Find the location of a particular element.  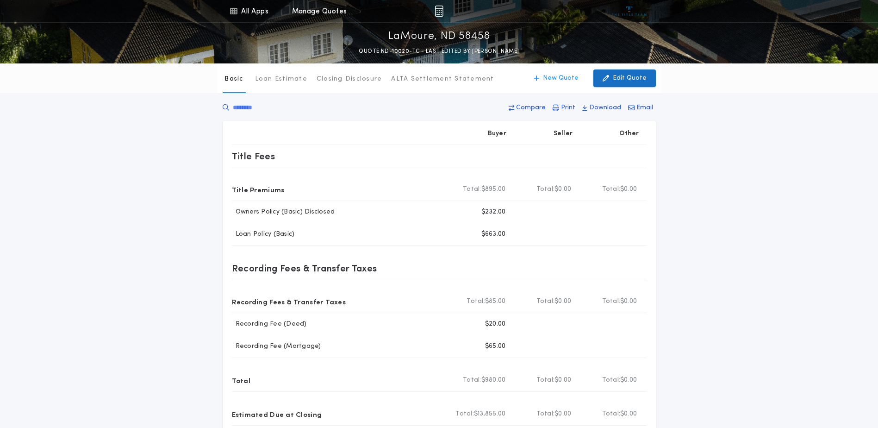

p: Other is located at coordinates (629, 134).